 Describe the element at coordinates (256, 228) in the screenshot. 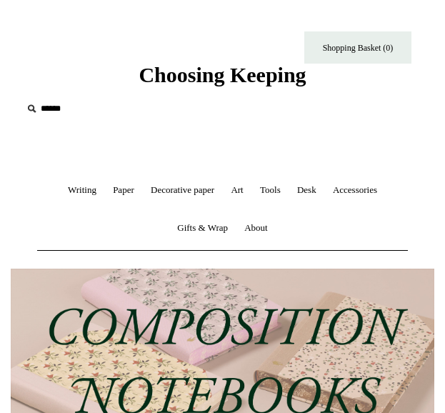

I see `a: About` at that location.